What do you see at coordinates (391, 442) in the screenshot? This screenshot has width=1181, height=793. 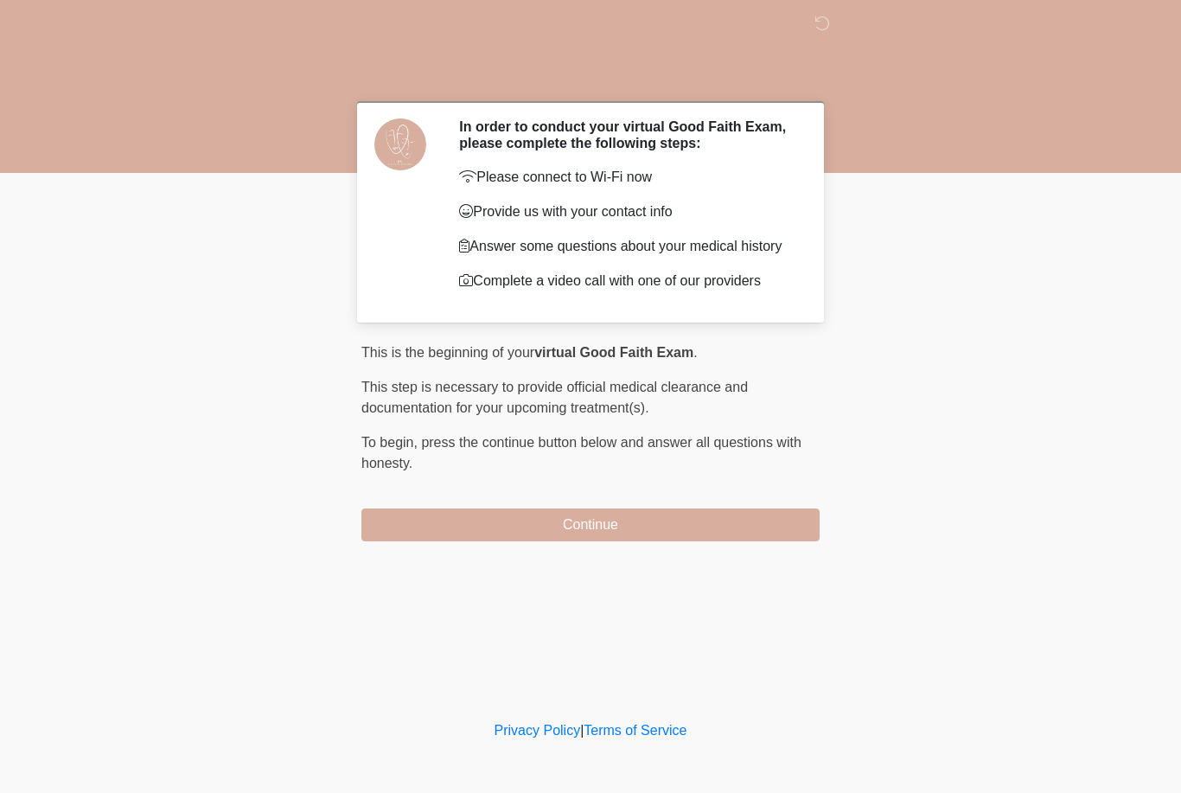 I see `span: To begin,` at bounding box center [391, 442].